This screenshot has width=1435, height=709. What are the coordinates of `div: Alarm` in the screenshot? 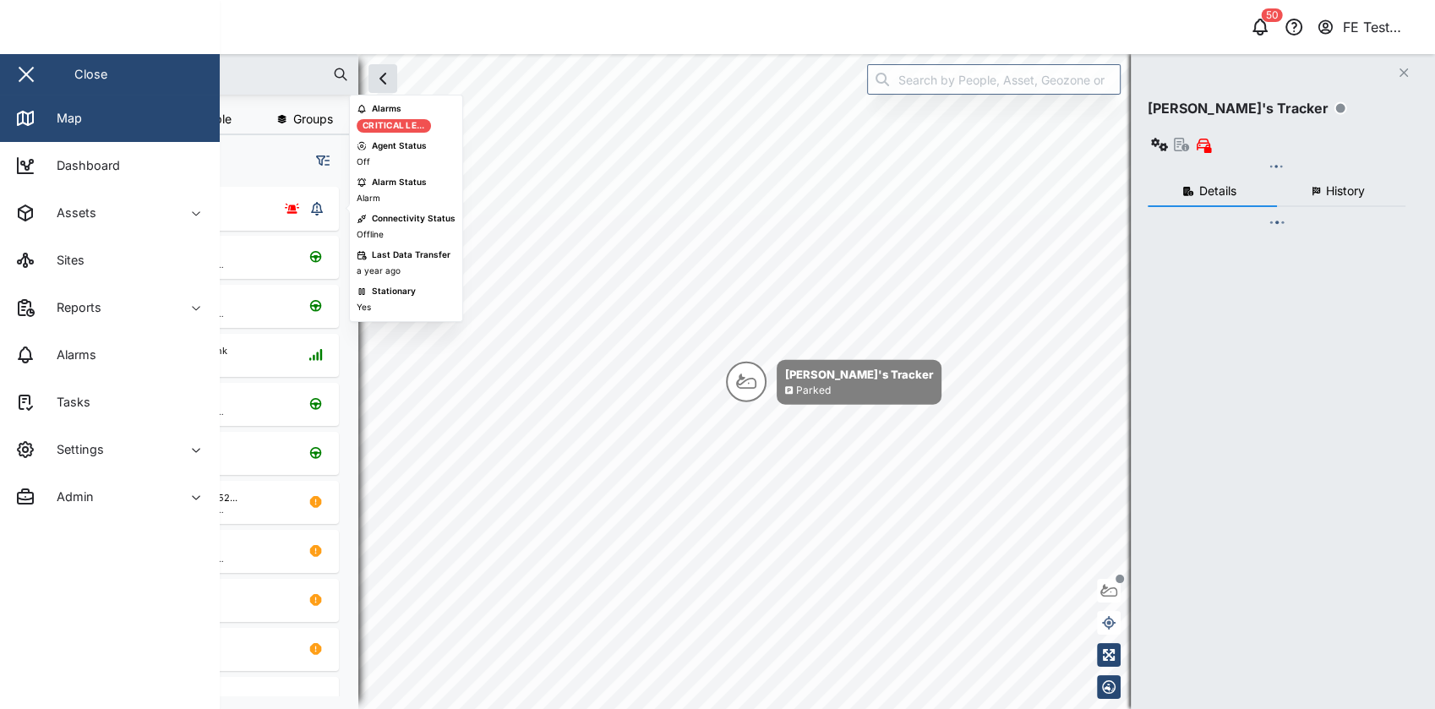 It's located at (369, 199).